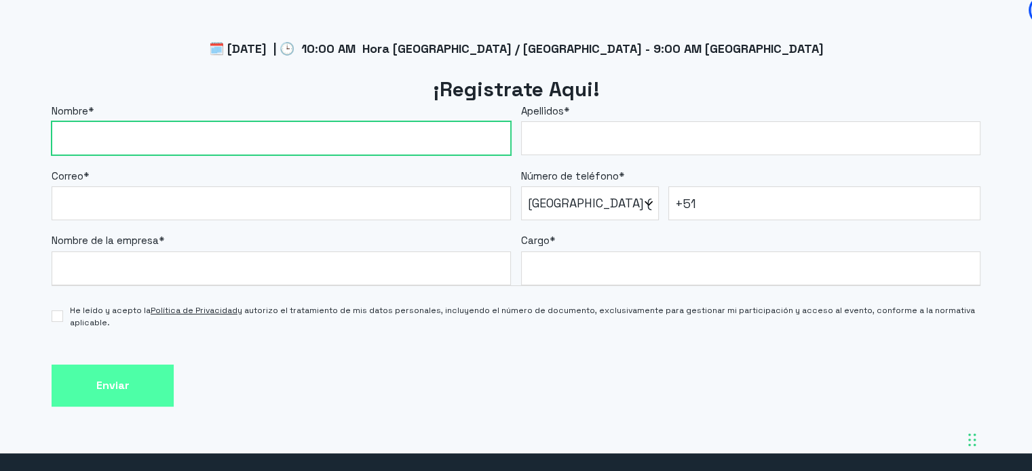 This screenshot has width=1032, height=471. I want to click on span: Correo, so click(67, 176).